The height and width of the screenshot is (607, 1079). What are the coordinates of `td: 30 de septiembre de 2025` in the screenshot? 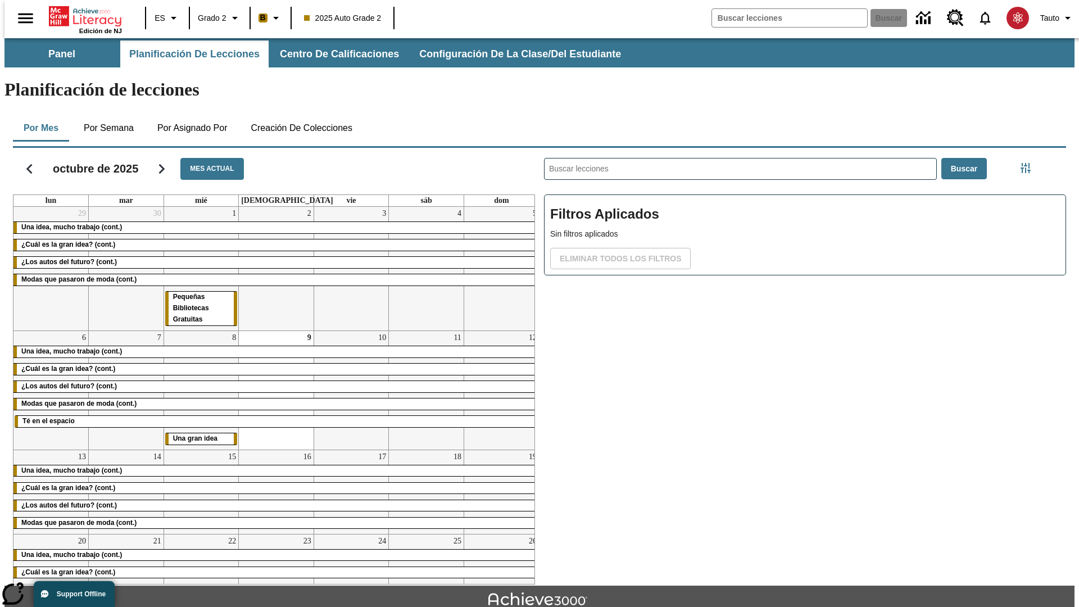 It's located at (126, 269).